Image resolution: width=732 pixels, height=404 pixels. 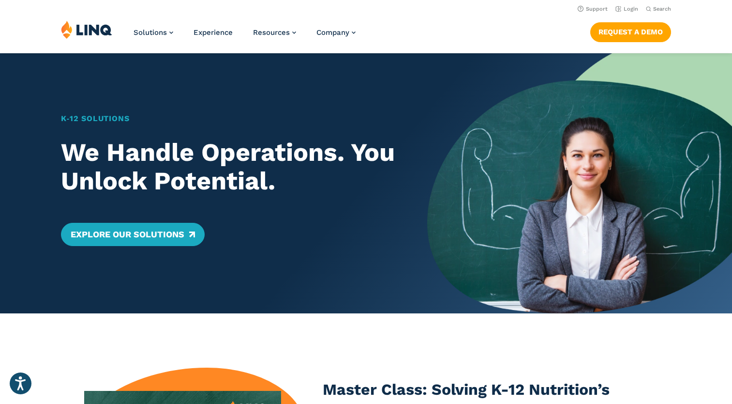 What do you see at coordinates (133, 234) in the screenshot?
I see `a: Explore Our Solutions` at bounding box center [133, 234].